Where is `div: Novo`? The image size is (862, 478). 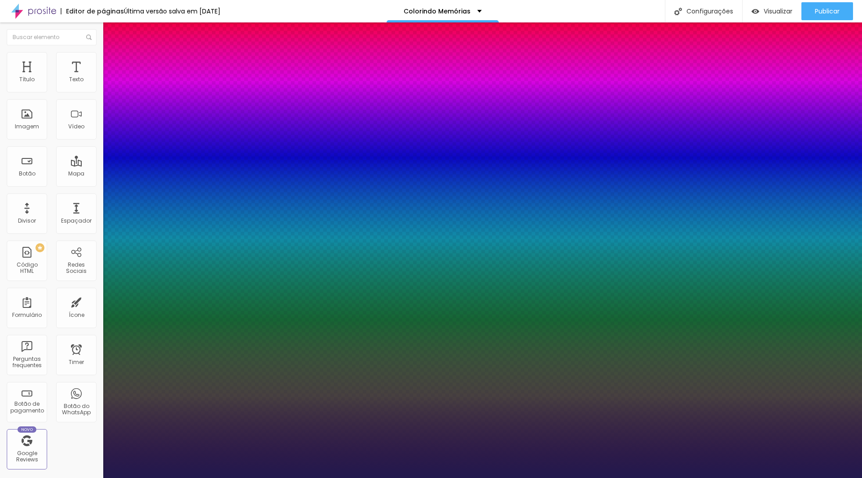 div: Novo is located at coordinates (27, 430).